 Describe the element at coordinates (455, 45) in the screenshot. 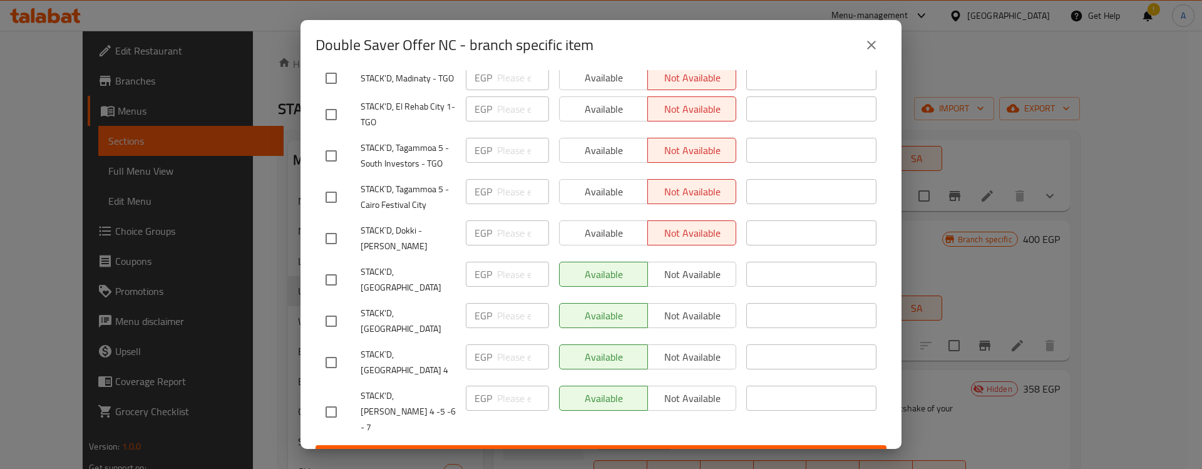

I see `h2: Double Saver Offer NC - branch specific item` at that location.